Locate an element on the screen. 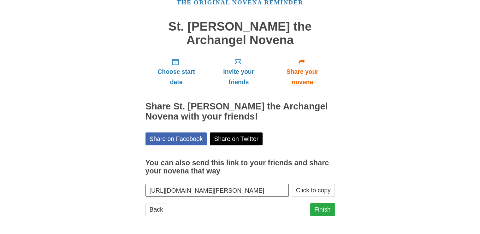 The width and height of the screenshot is (480, 234). span: Choose start date is located at coordinates (176, 77).